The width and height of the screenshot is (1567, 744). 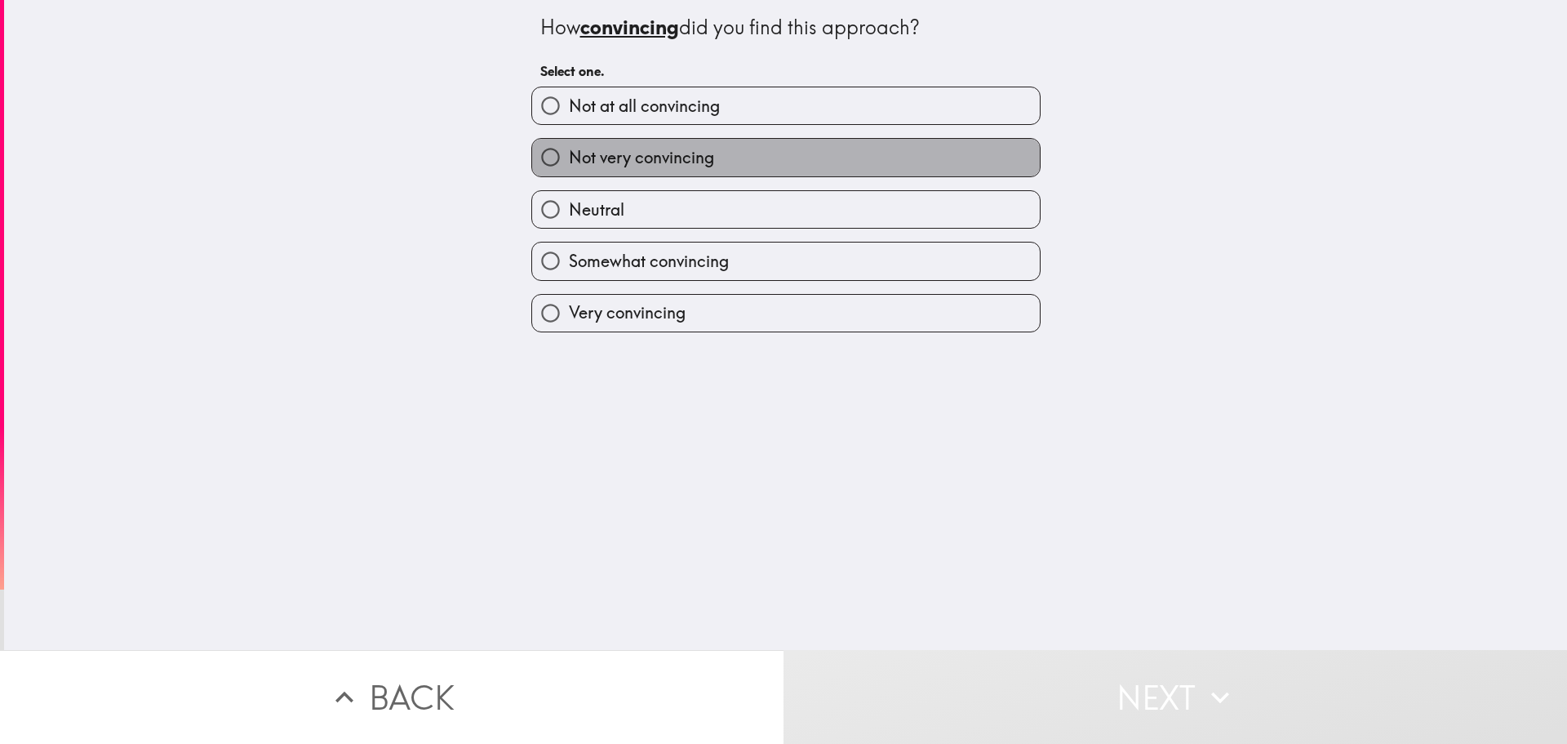 I want to click on span: Neutral, so click(x=597, y=210).